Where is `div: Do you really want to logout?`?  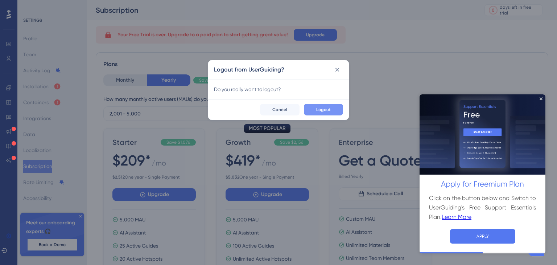 div: Do you really want to logout? is located at coordinates (278, 89).